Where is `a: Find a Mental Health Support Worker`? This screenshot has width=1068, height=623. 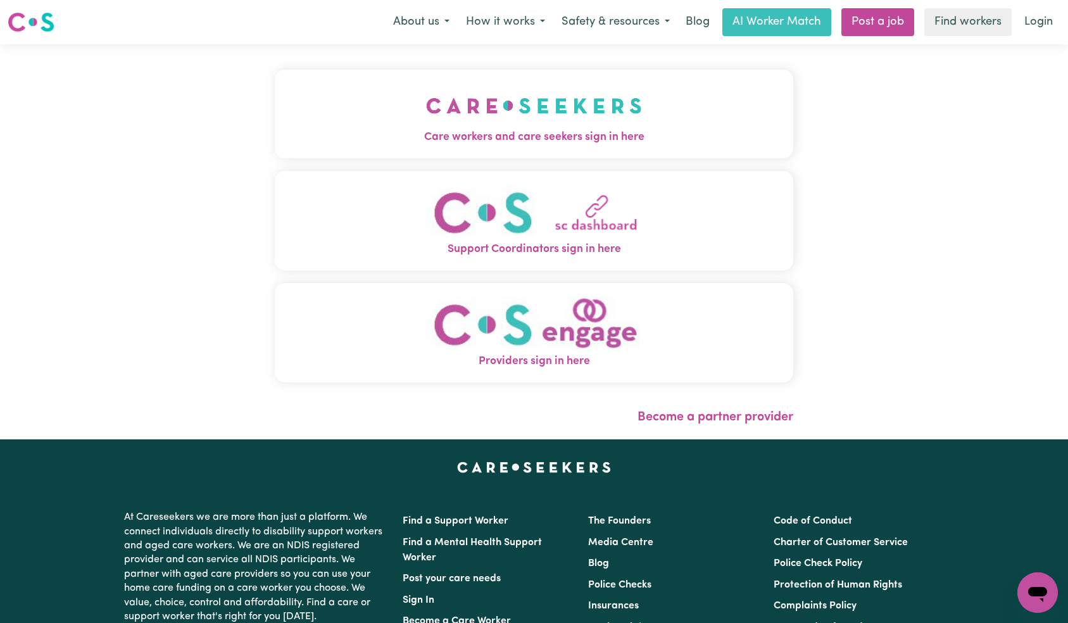
a: Find a Mental Health Support Worker is located at coordinates (472, 550).